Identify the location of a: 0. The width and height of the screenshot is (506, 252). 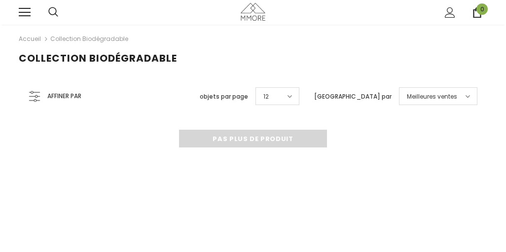
(477, 12).